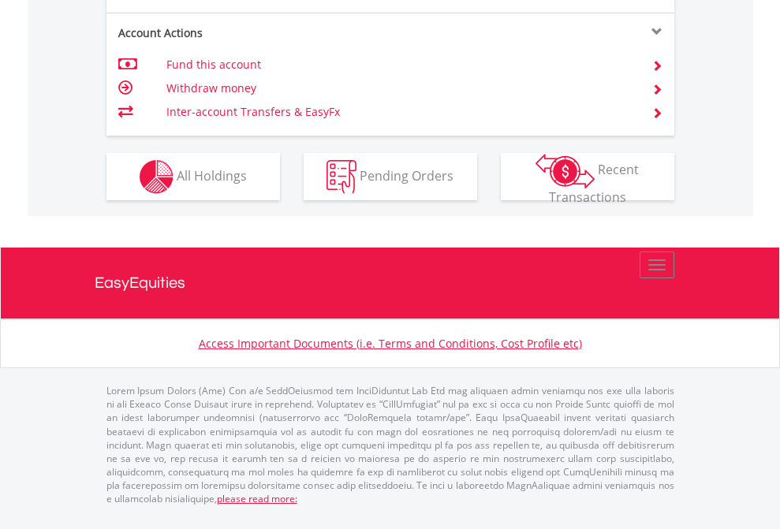 This screenshot has width=780, height=529. What do you see at coordinates (390, 283) in the screenshot?
I see `a: EasyEquities` at bounding box center [390, 283].